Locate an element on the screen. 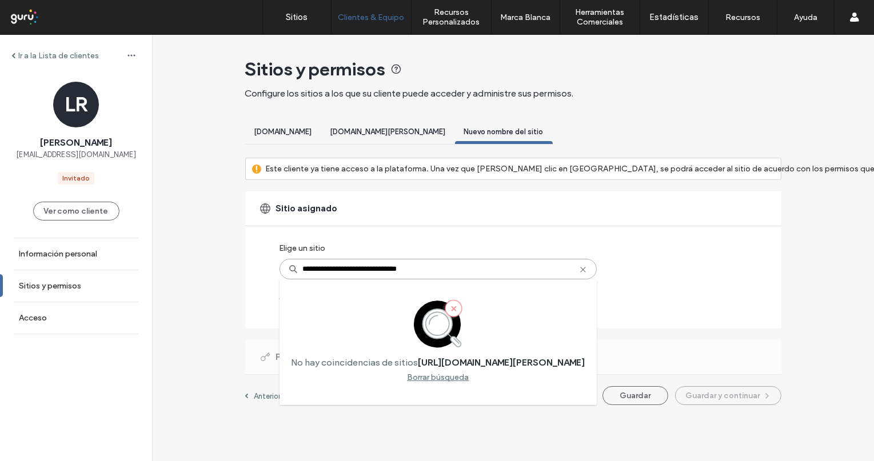 The width and height of the screenshot is (874, 461). label: Anterior is located at coordinates (267, 396).